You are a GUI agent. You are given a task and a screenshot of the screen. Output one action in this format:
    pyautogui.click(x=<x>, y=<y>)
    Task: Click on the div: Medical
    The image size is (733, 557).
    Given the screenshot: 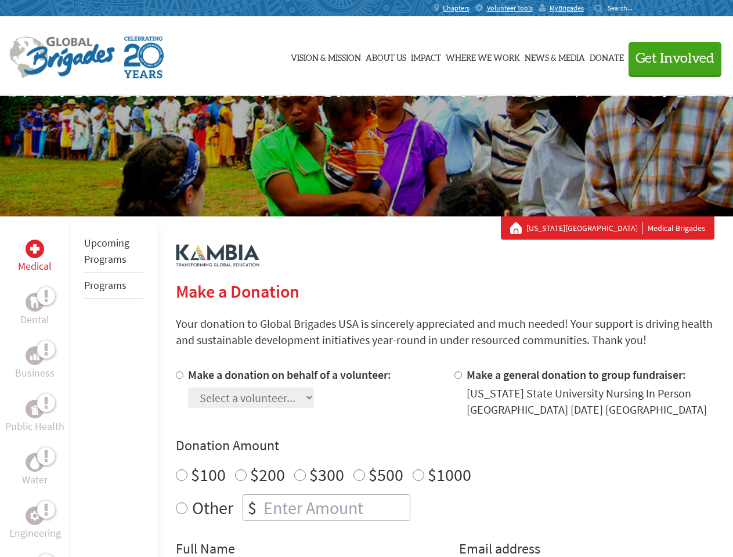 What is the action you would take?
    pyautogui.click(x=35, y=249)
    